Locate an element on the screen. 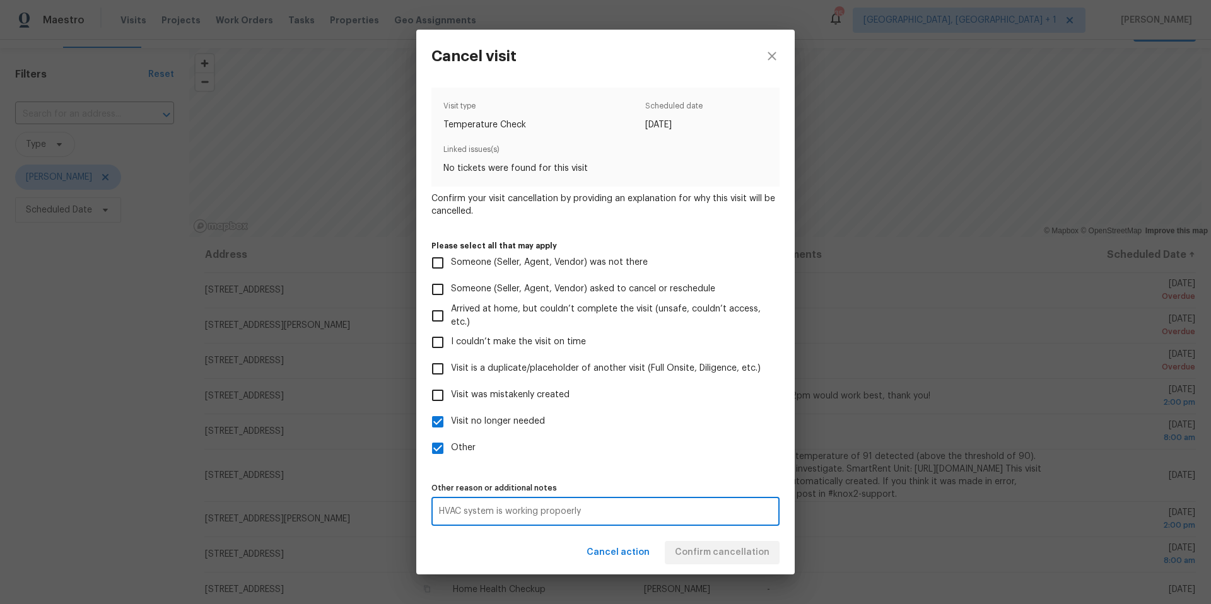 The width and height of the screenshot is (1211, 604). span: Other is located at coordinates (463, 448).